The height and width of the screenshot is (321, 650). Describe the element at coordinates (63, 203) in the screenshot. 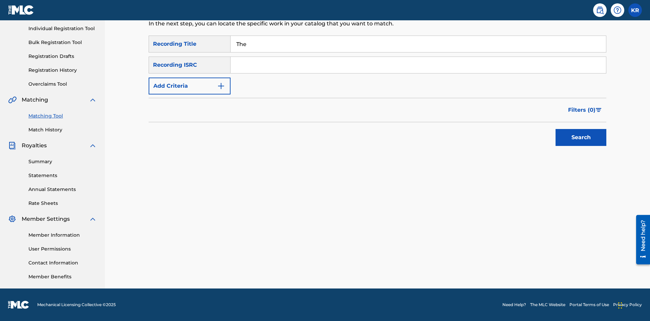

I see `a: Rate Sheets` at that location.